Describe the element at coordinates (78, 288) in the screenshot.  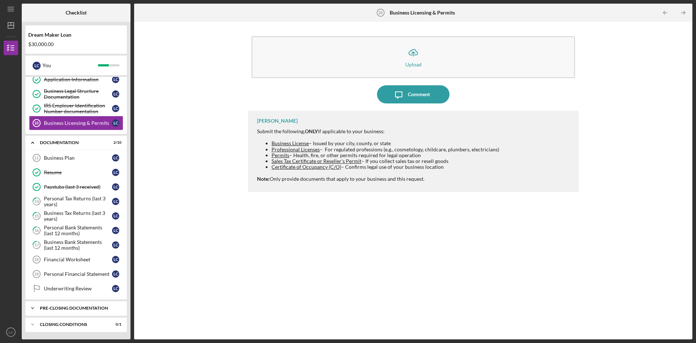
I see `div: Underwriting Review` at that location.